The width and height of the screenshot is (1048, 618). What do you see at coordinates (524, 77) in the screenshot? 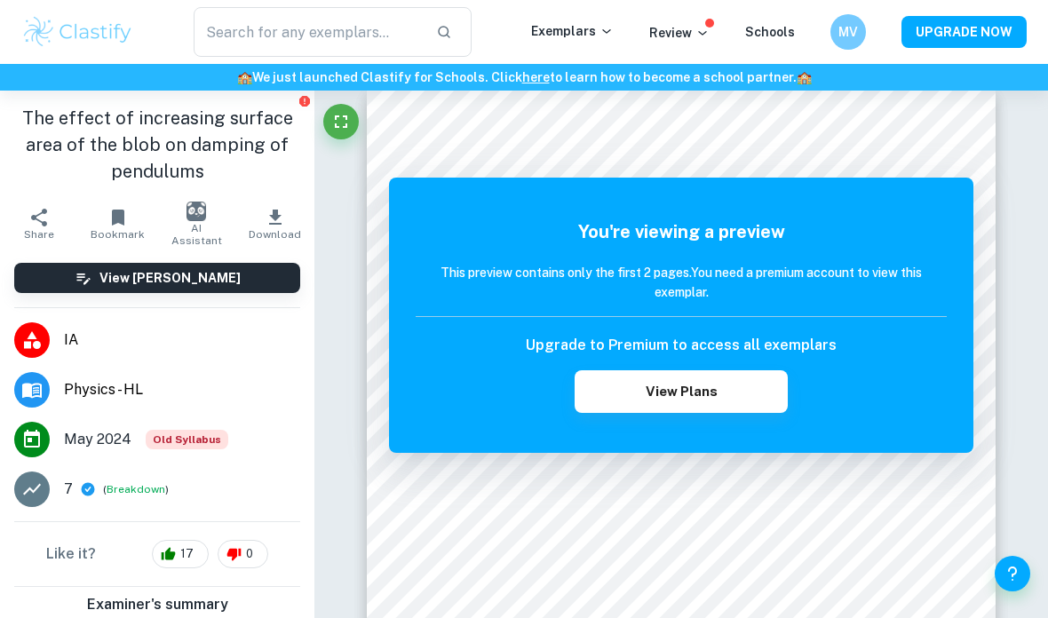
I see `h6: We just launched Clastify for Schools. Click to learn how to become a school partner.` at bounding box center [524, 77].